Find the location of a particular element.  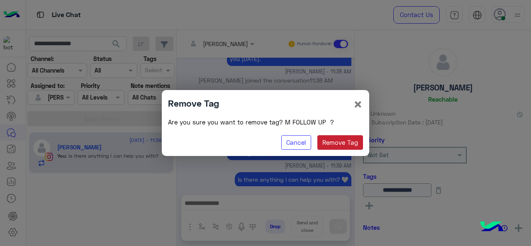

button: Remove Tag is located at coordinates (340, 143).